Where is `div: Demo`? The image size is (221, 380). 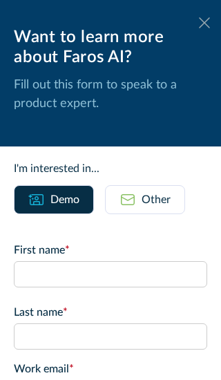
div: Demo is located at coordinates (65, 200).